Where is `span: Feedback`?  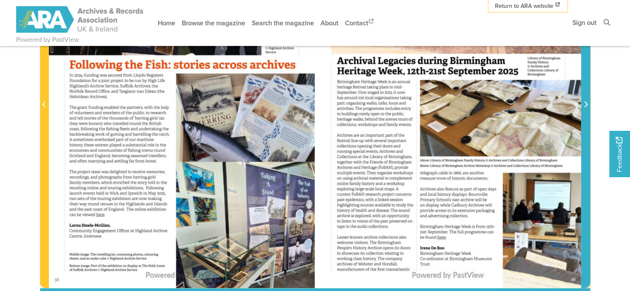 span: Feedback is located at coordinates (619, 154).